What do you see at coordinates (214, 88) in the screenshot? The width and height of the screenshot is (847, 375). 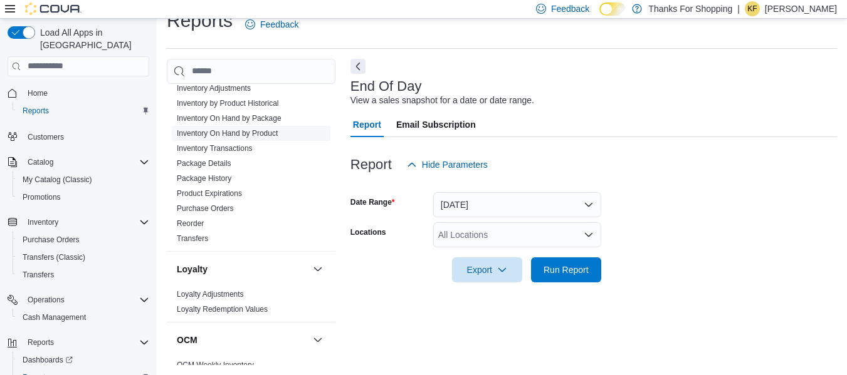 I see `a: Inventory Adjustments` at bounding box center [214, 88].